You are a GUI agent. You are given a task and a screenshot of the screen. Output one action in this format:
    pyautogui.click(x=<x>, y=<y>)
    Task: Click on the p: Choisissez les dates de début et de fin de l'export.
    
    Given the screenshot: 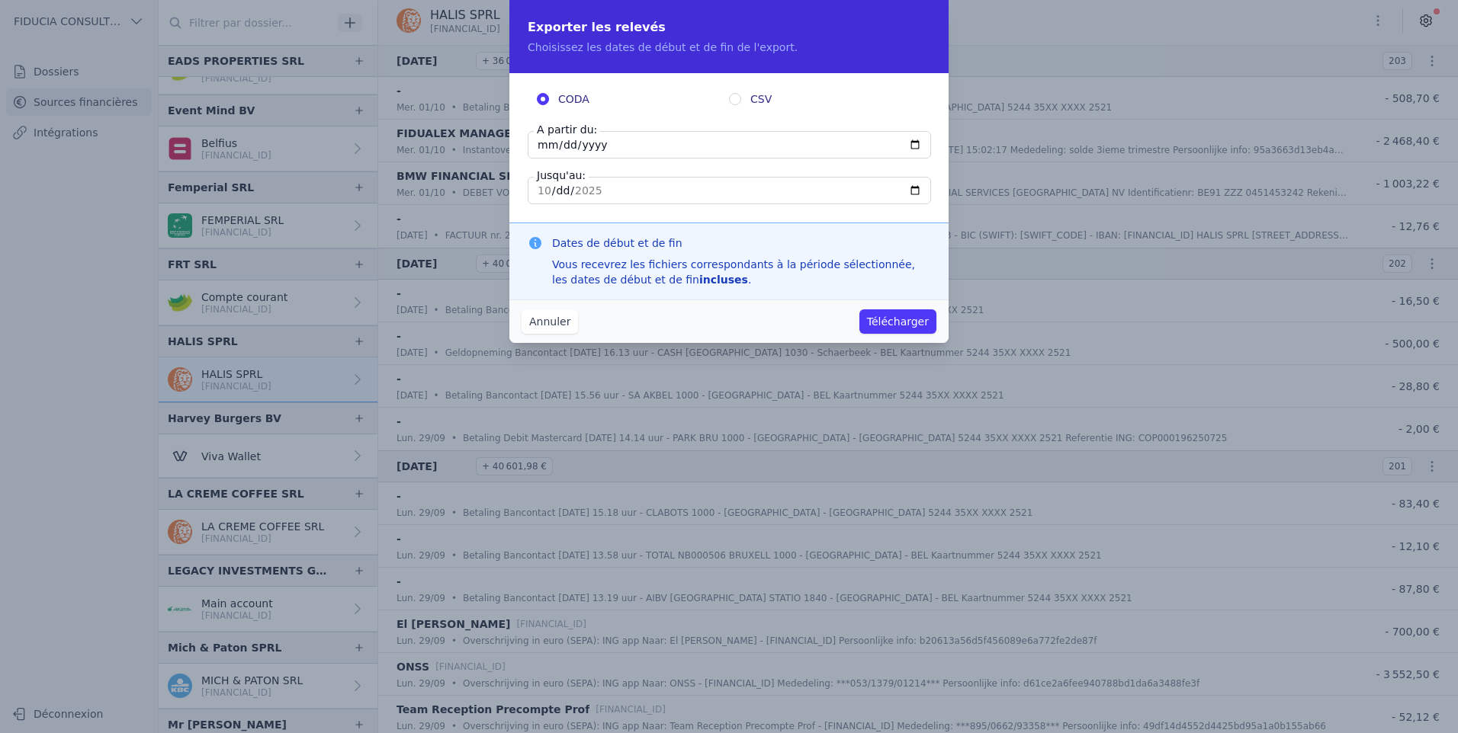 What is the action you would take?
    pyautogui.click(x=729, y=47)
    